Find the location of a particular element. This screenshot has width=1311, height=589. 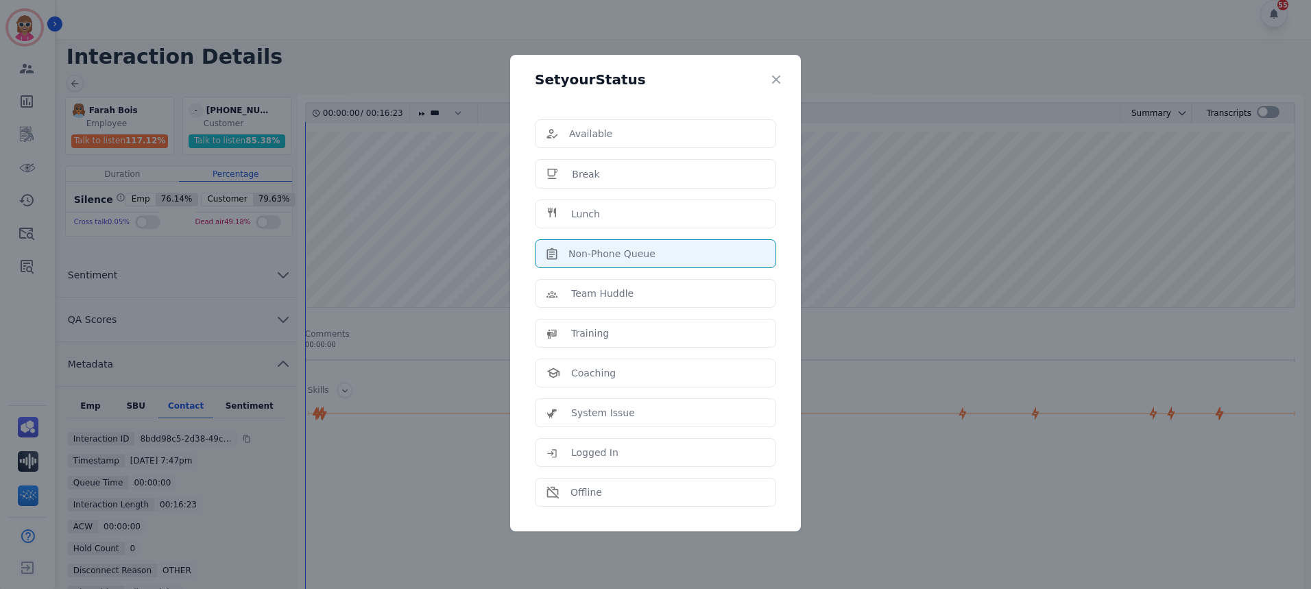

p: Non-Phone Queue is located at coordinates (612, 254).